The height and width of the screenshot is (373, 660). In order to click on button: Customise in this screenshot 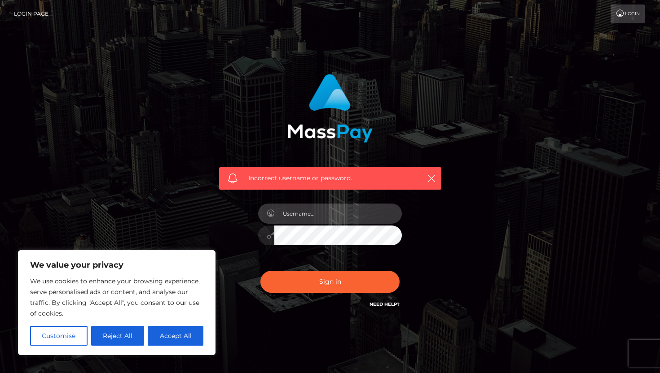, I will do `click(59, 336)`.